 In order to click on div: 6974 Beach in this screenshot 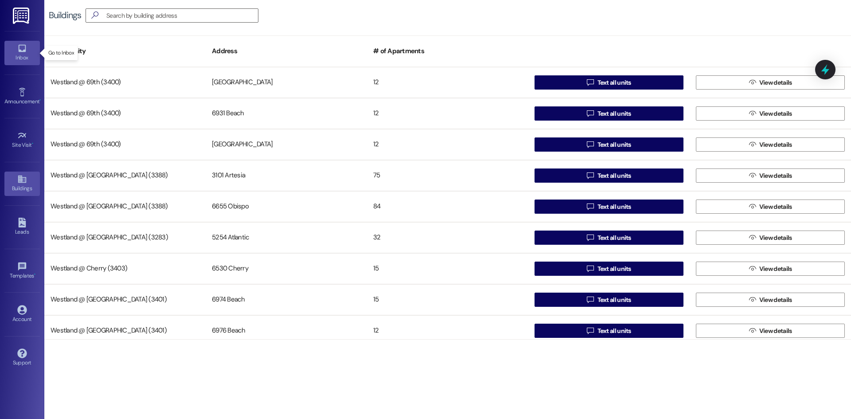, I will do `click(286, 300)`.